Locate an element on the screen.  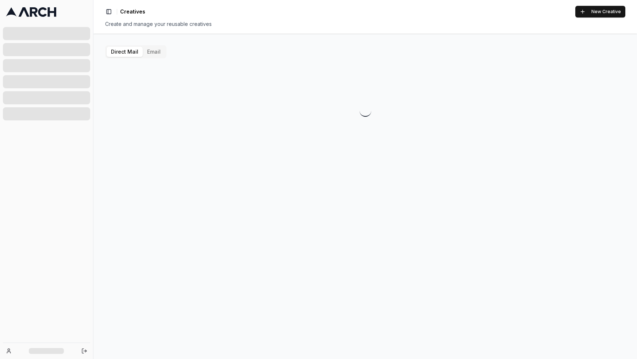
span: Creatives is located at coordinates (133, 12).